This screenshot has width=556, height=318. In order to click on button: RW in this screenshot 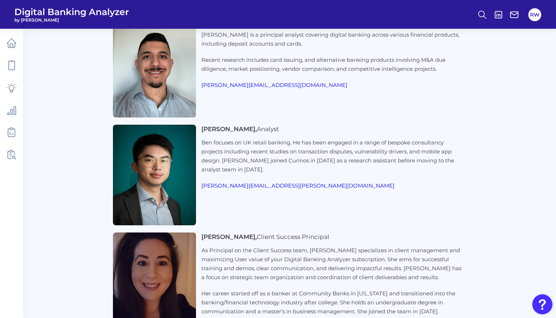, I will do `click(535, 15)`.